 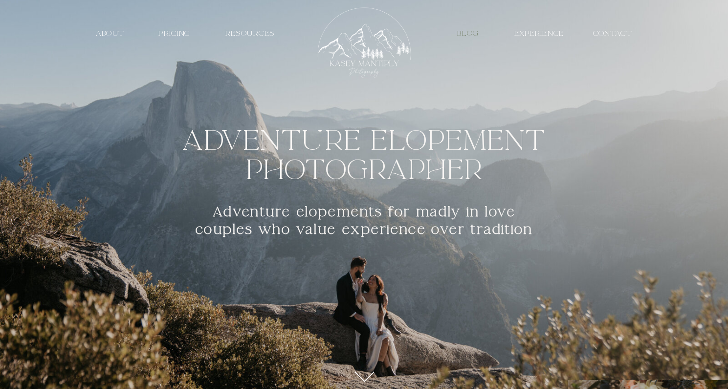 I want to click on a: PRICING, so click(x=175, y=33).